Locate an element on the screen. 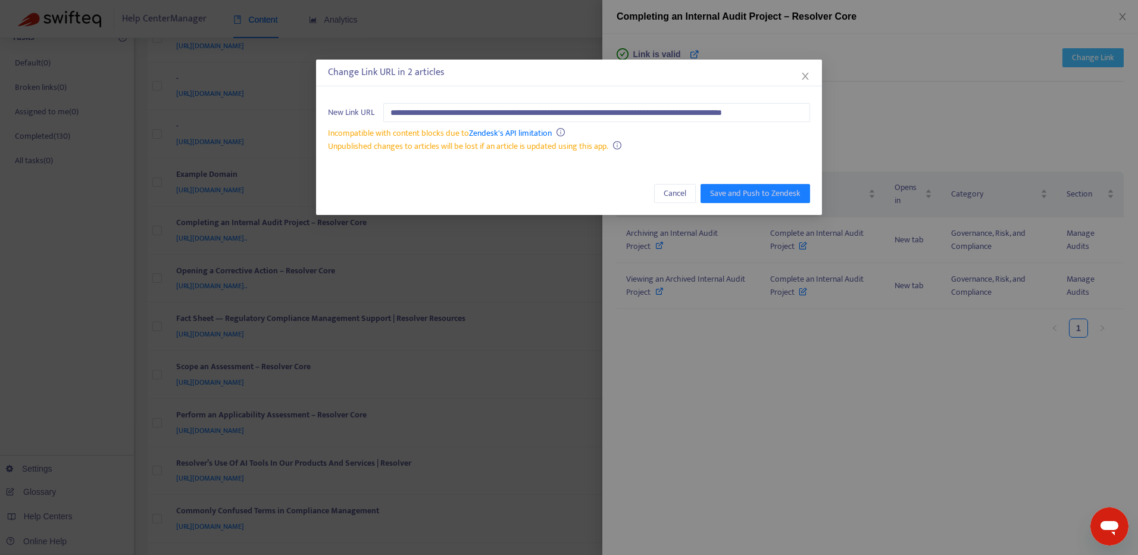 Image resolution: width=1138 pixels, height=555 pixels. span: Cancel is located at coordinates (675, 193).